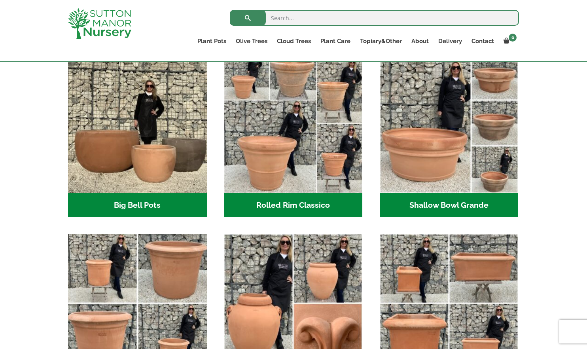 Image resolution: width=587 pixels, height=349 pixels. What do you see at coordinates (293, 123) in the screenshot?
I see `img: Rolled Rim Classico` at bounding box center [293, 123].